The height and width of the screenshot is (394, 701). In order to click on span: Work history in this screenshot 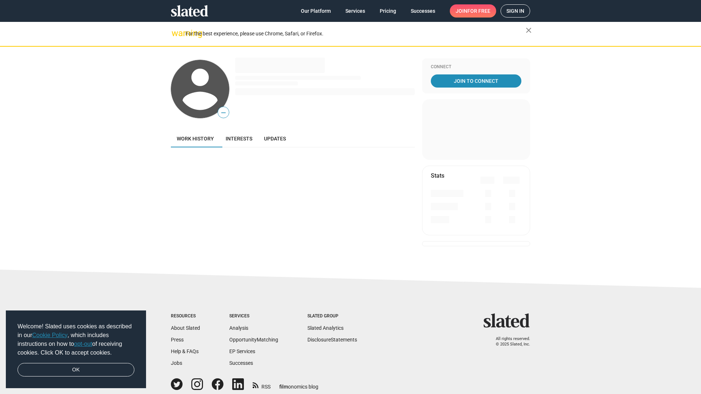, I will do `click(195, 139)`.